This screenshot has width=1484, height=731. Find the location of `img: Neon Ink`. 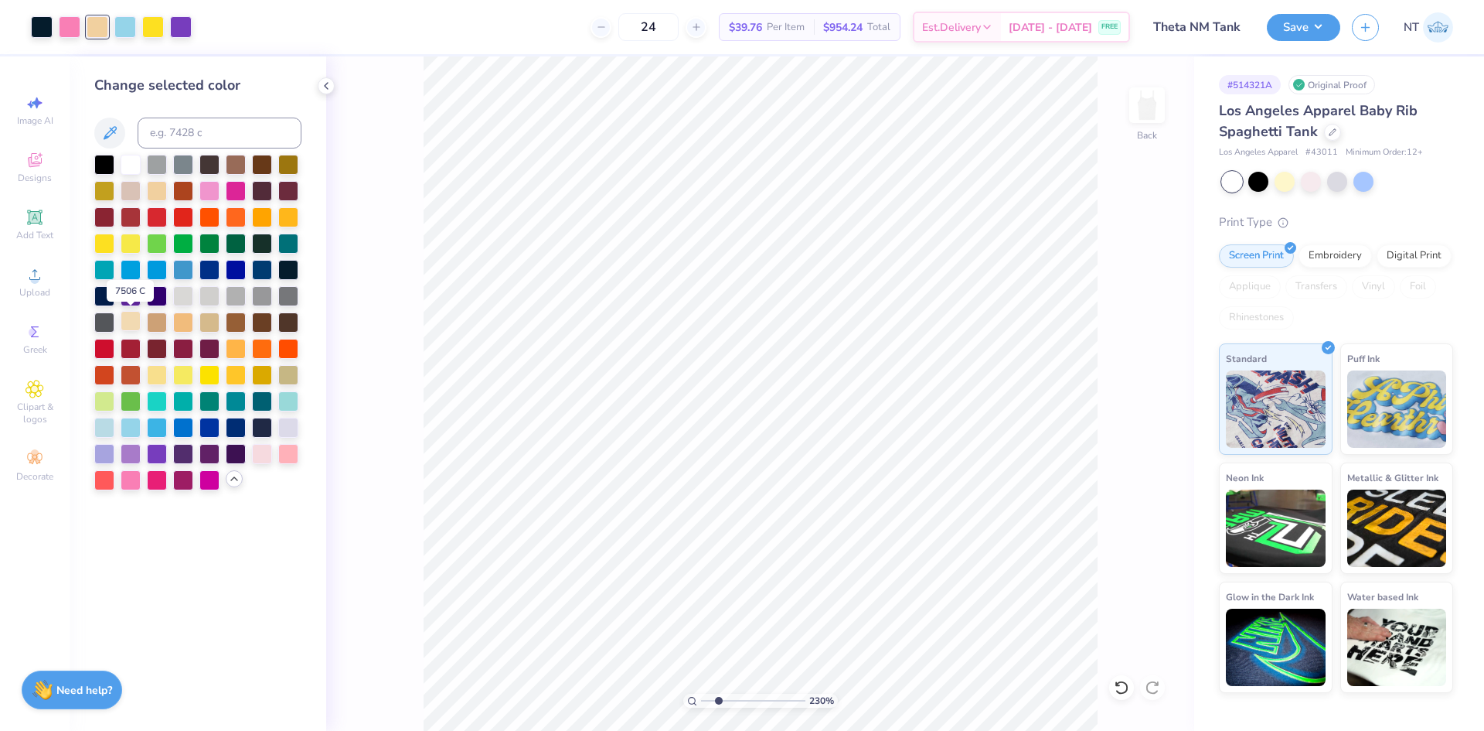

img: Neon Ink is located at coordinates (1276, 528).